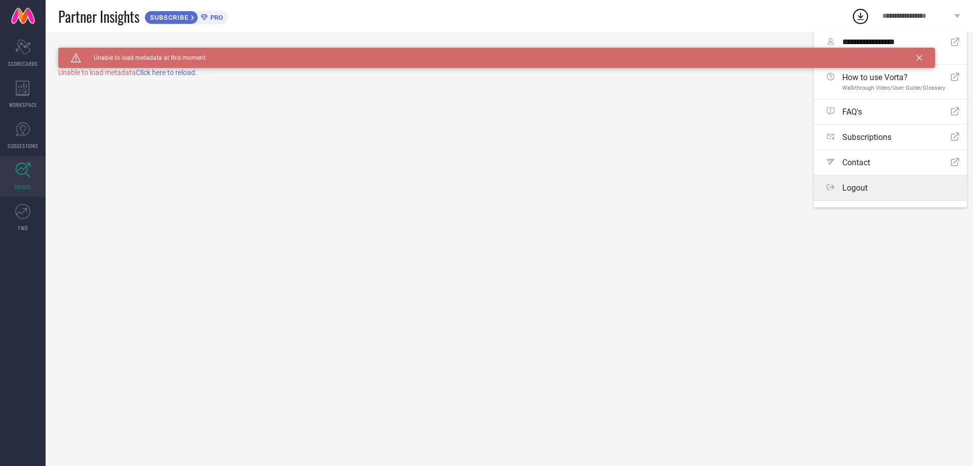  What do you see at coordinates (215, 17) in the screenshot?
I see `span: PRO` at bounding box center [215, 17].